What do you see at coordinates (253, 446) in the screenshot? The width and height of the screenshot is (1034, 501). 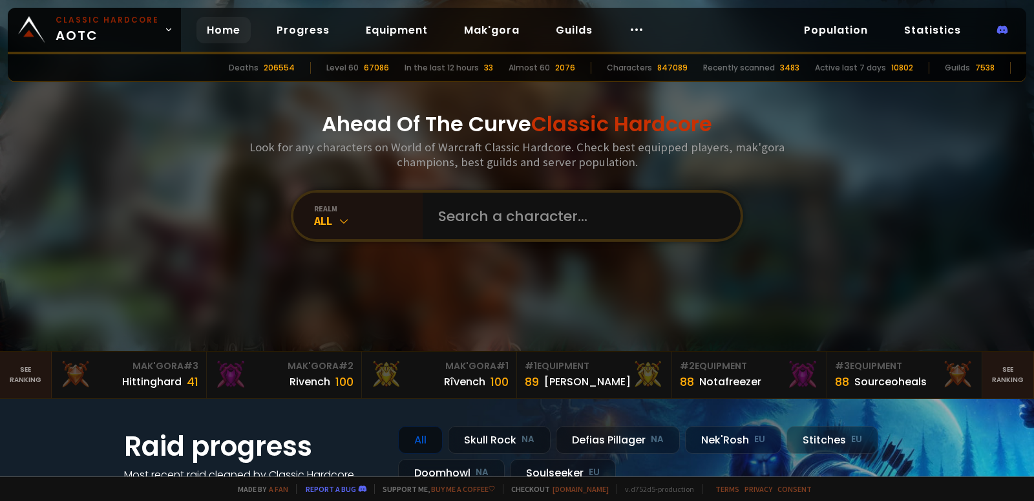 I see `h1: Raid progress` at bounding box center [253, 446].